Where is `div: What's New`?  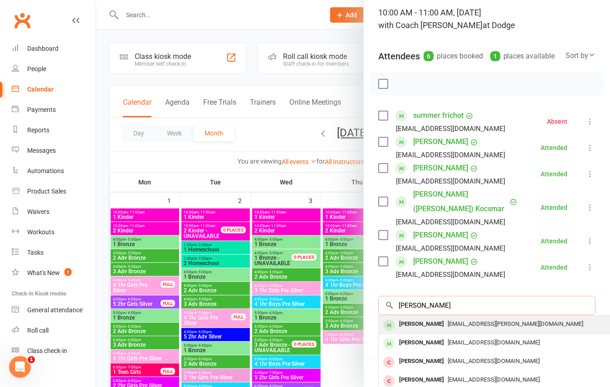 div: What's New is located at coordinates (44, 273).